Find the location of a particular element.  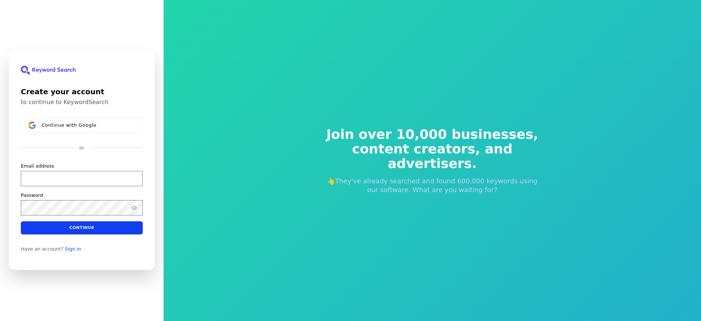

p: to continue to KeywordSearch is located at coordinates (82, 102).